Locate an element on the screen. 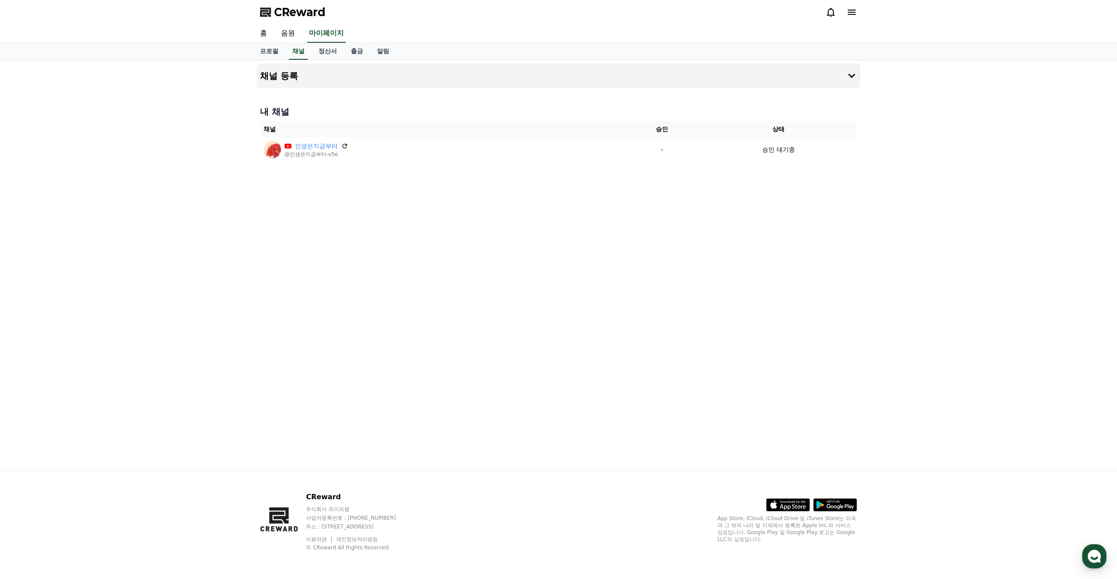 The image size is (1117, 579). button: 채널 등록 is located at coordinates (558, 76).